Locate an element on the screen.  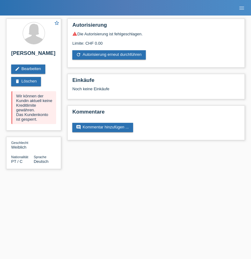
i: edit is located at coordinates (17, 69).